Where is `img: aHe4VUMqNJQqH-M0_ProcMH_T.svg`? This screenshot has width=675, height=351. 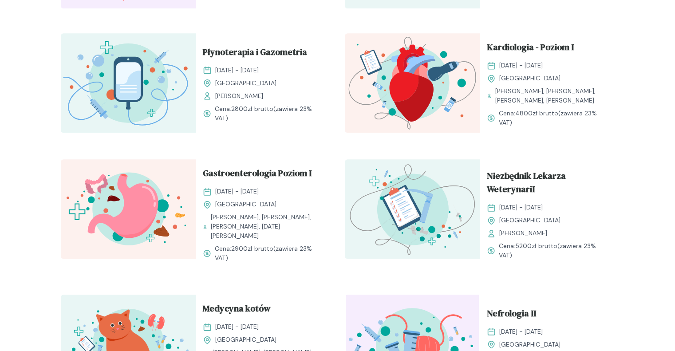 img: aHe4VUMqNJQqH-M0_ProcMH_T.svg is located at coordinates (412, 209).